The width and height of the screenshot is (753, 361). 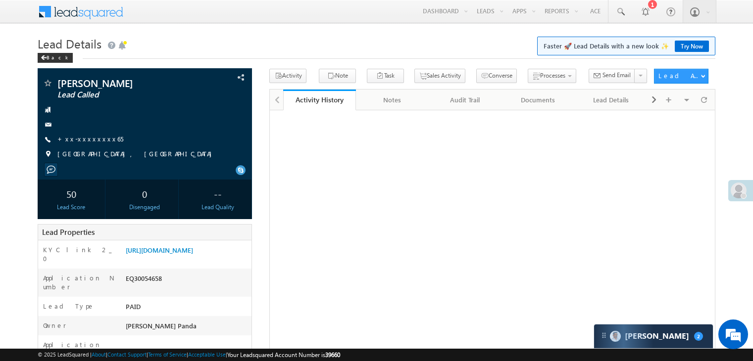 I want to click on div: Back, so click(x=55, y=58).